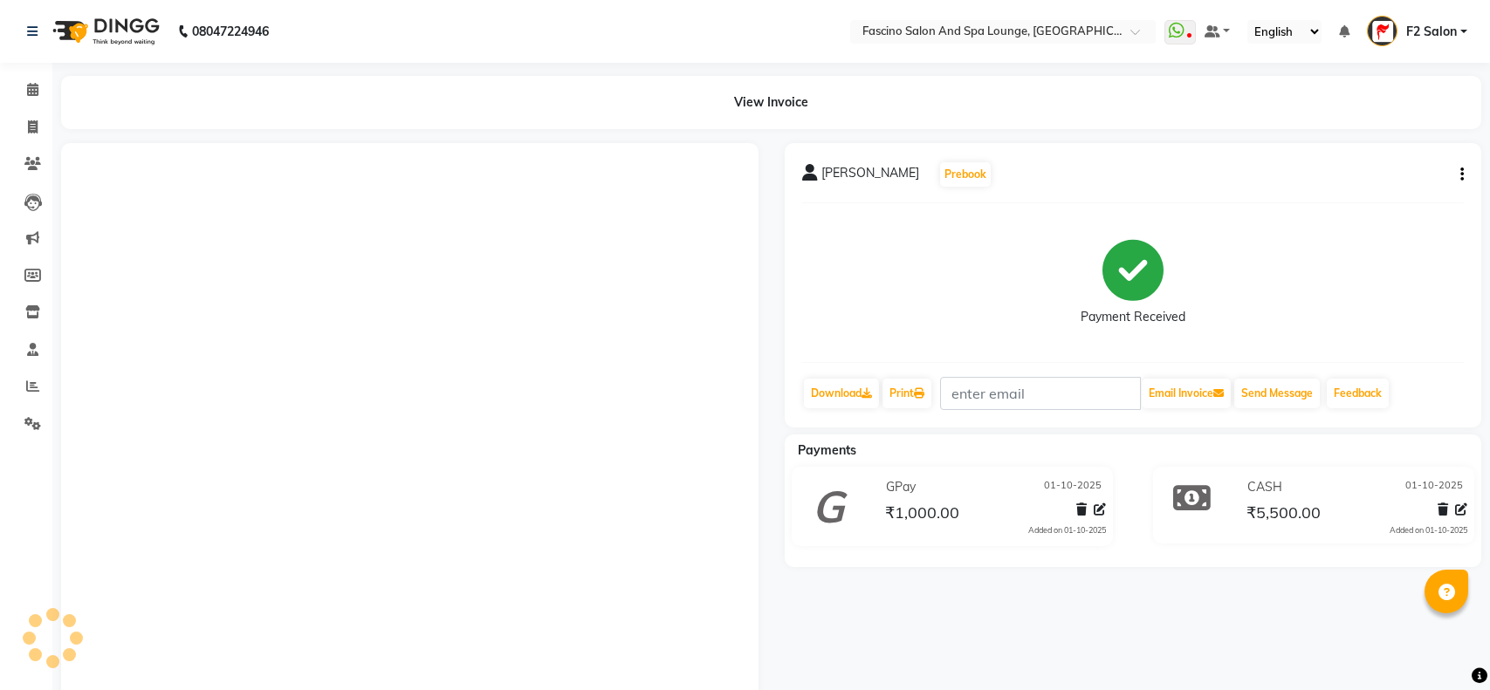 Image resolution: width=1490 pixels, height=690 pixels. I want to click on span: CASH, so click(1265, 487).